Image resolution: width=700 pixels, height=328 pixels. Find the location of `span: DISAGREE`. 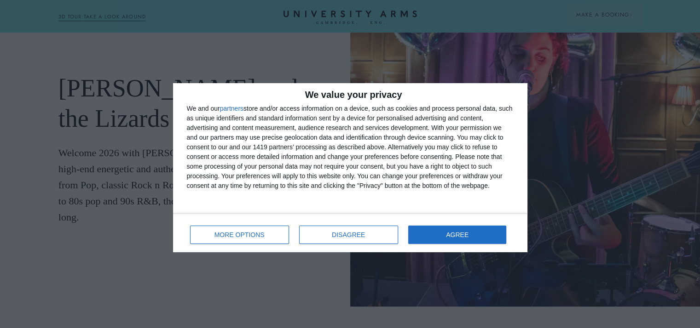

span: DISAGREE is located at coordinates (348, 235).